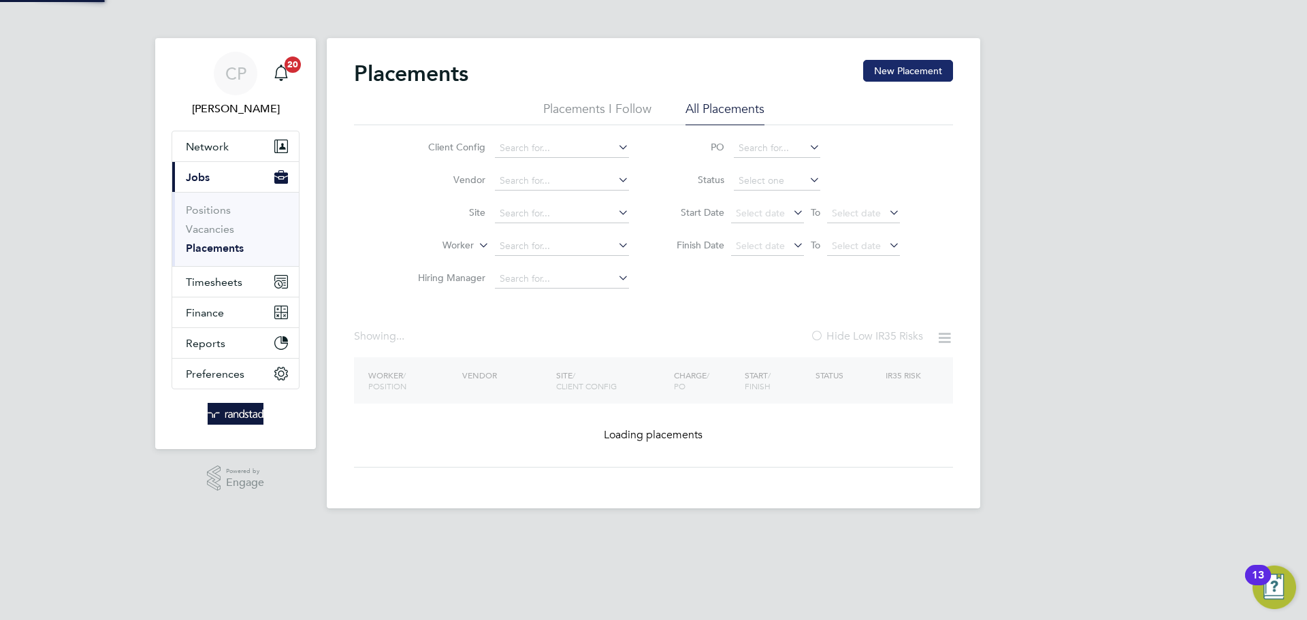  Describe the element at coordinates (206, 343) in the screenshot. I see `span: Reports` at that location.